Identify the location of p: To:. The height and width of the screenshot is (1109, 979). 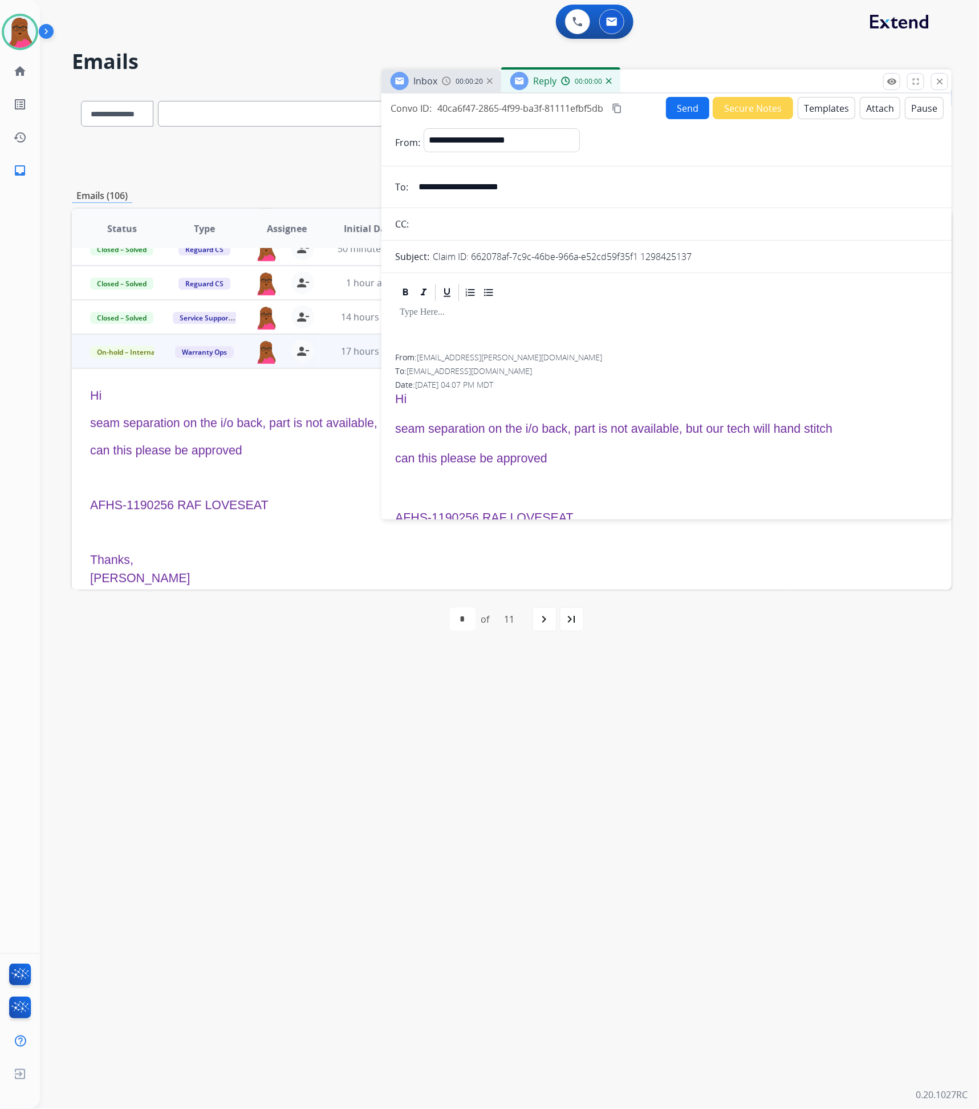
(401, 187).